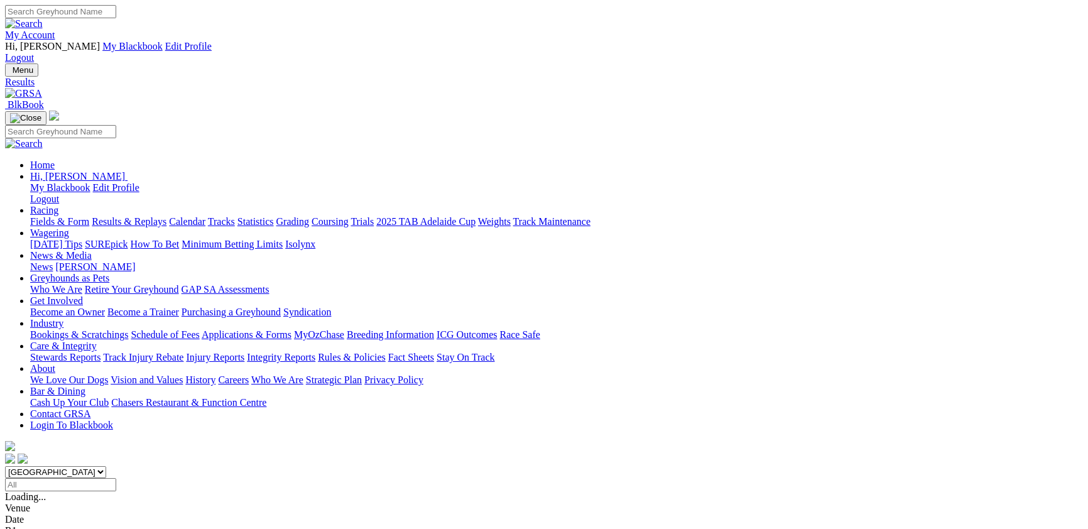  Describe the element at coordinates (165, 334) in the screenshot. I see `a: Schedule of Fees` at that location.